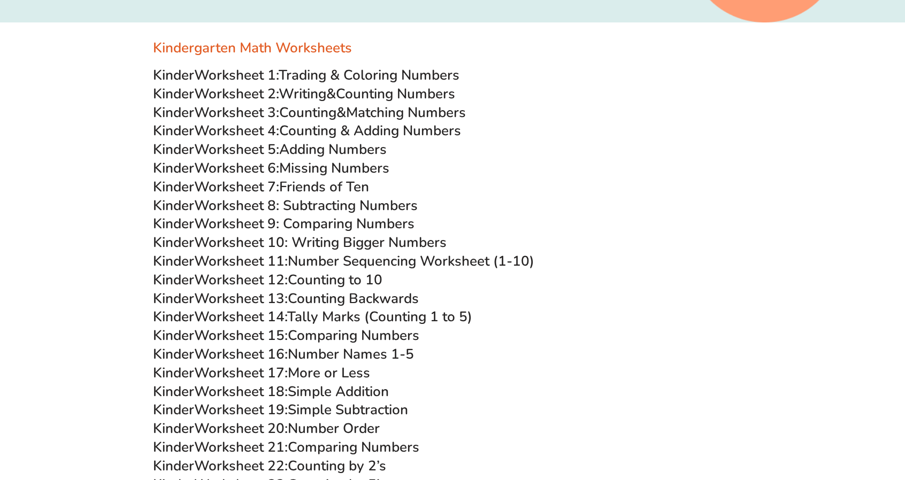 The image size is (905, 480). What do you see at coordinates (351, 354) in the screenshot?
I see `span: Number Names 1-5` at bounding box center [351, 354].